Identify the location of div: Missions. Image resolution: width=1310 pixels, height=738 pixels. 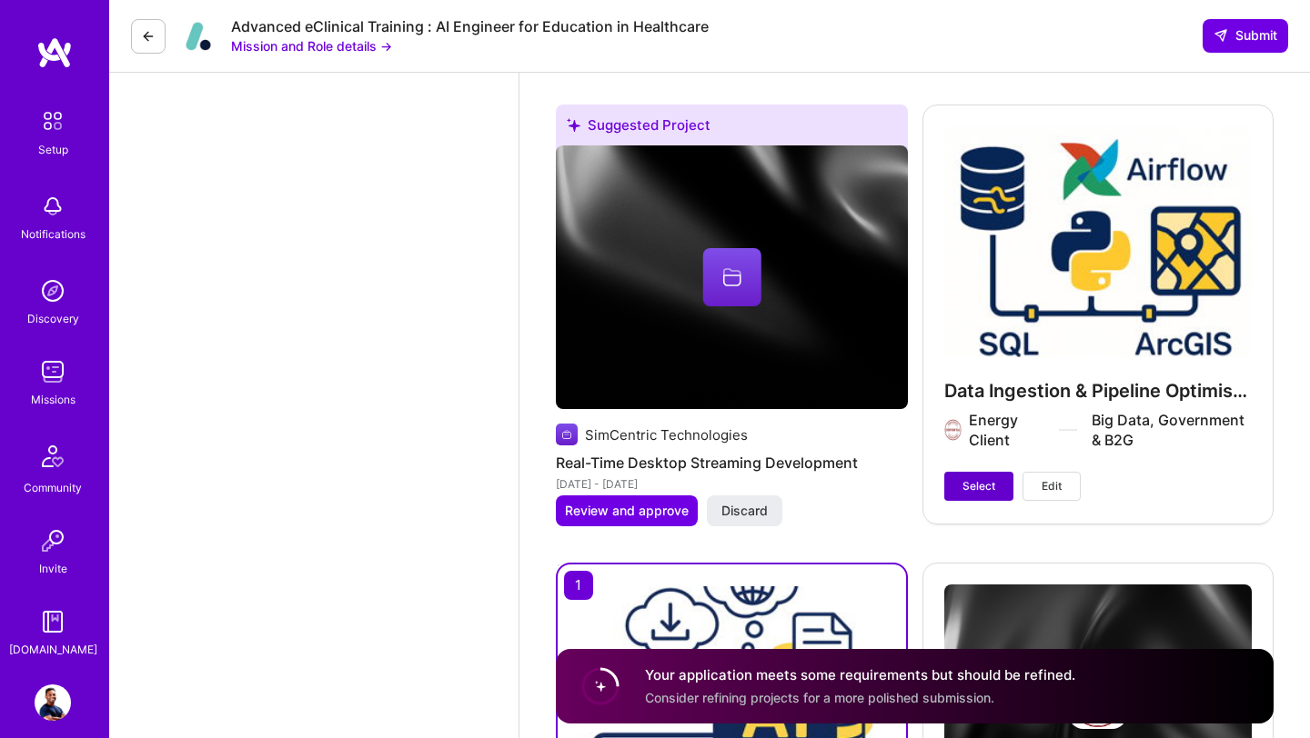
(53, 399).